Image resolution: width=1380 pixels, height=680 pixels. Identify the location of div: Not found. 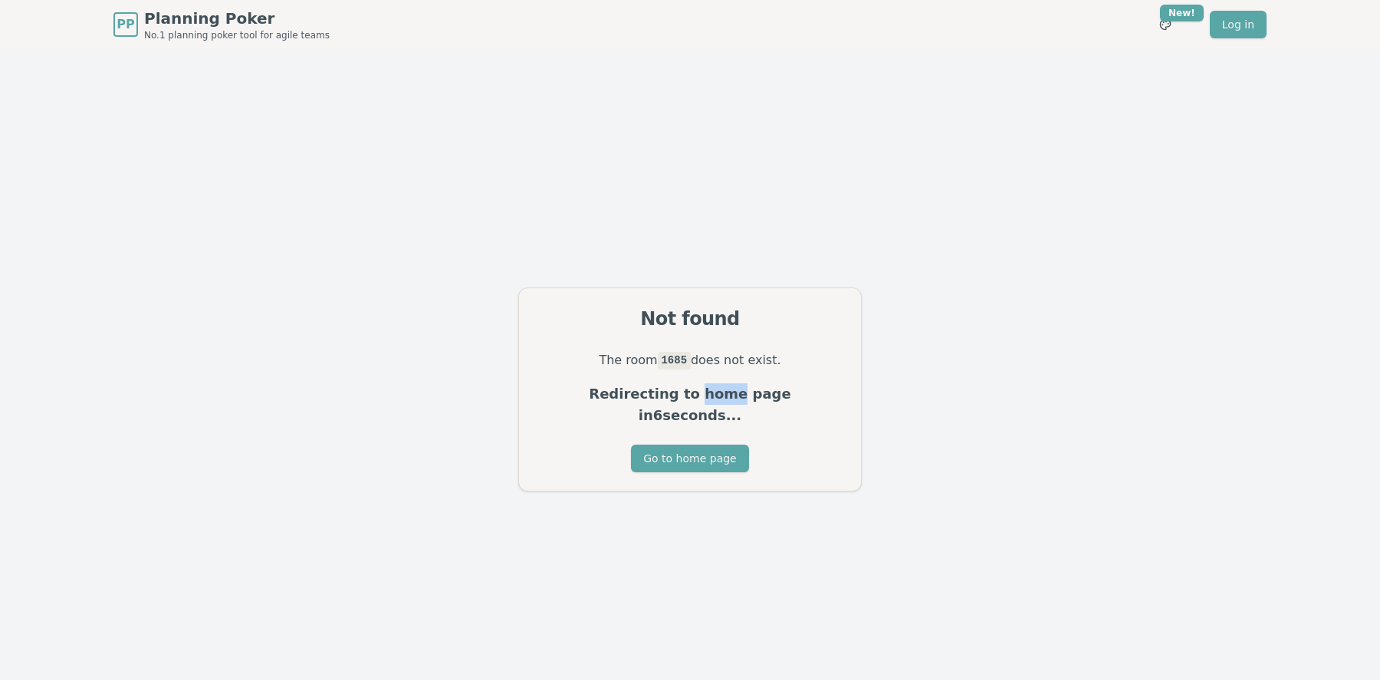
(690, 319).